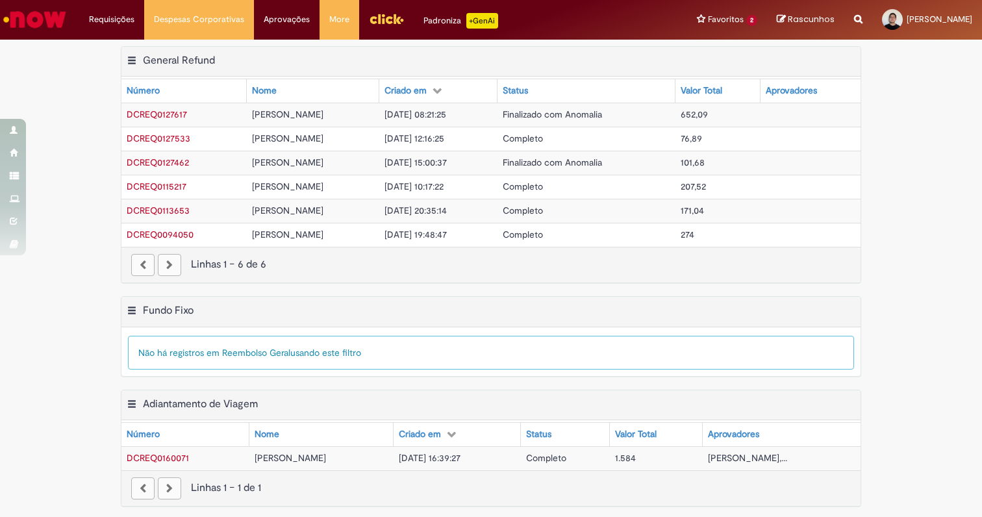 The height and width of the screenshot is (517, 982). Describe the element at coordinates (160, 235) in the screenshot. I see `span: DCREQ0094050` at that location.